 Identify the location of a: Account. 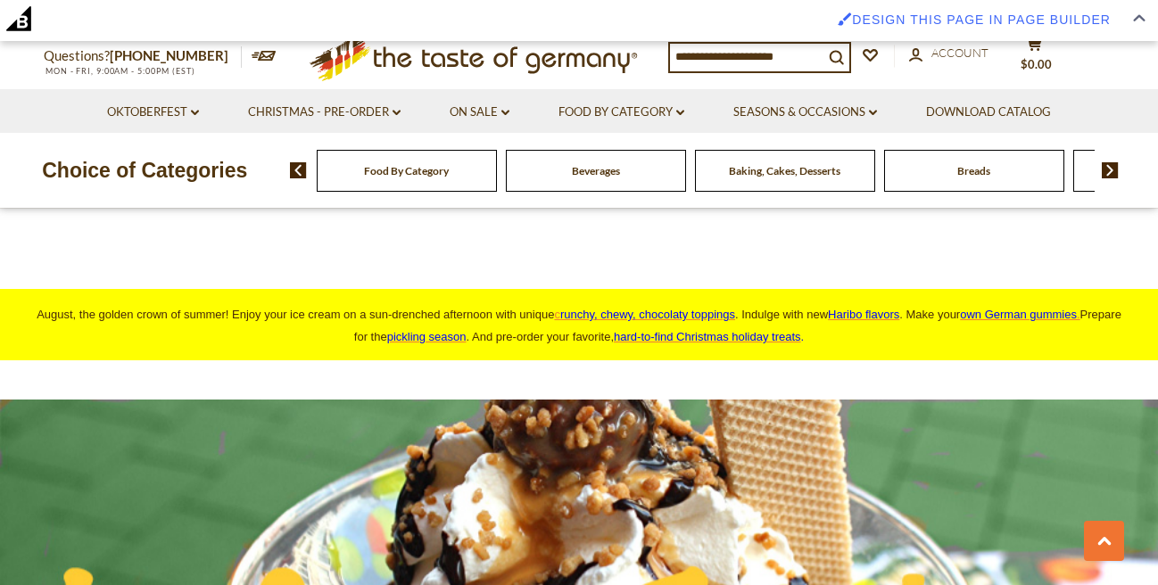
(948, 54).